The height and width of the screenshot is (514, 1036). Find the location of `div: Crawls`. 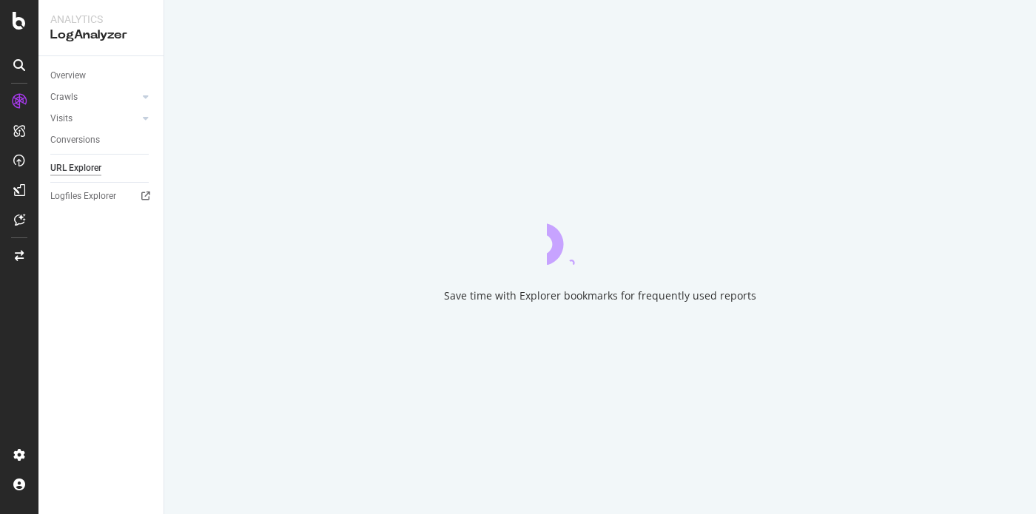

div: Crawls is located at coordinates (64, 97).